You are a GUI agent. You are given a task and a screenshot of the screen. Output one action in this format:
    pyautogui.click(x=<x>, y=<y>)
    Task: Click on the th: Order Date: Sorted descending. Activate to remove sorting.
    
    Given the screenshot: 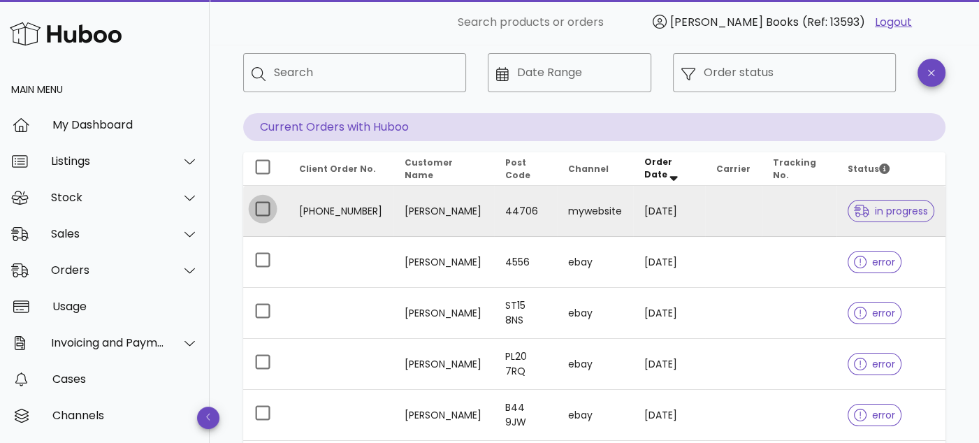 What is the action you would take?
    pyautogui.click(x=669, y=169)
    